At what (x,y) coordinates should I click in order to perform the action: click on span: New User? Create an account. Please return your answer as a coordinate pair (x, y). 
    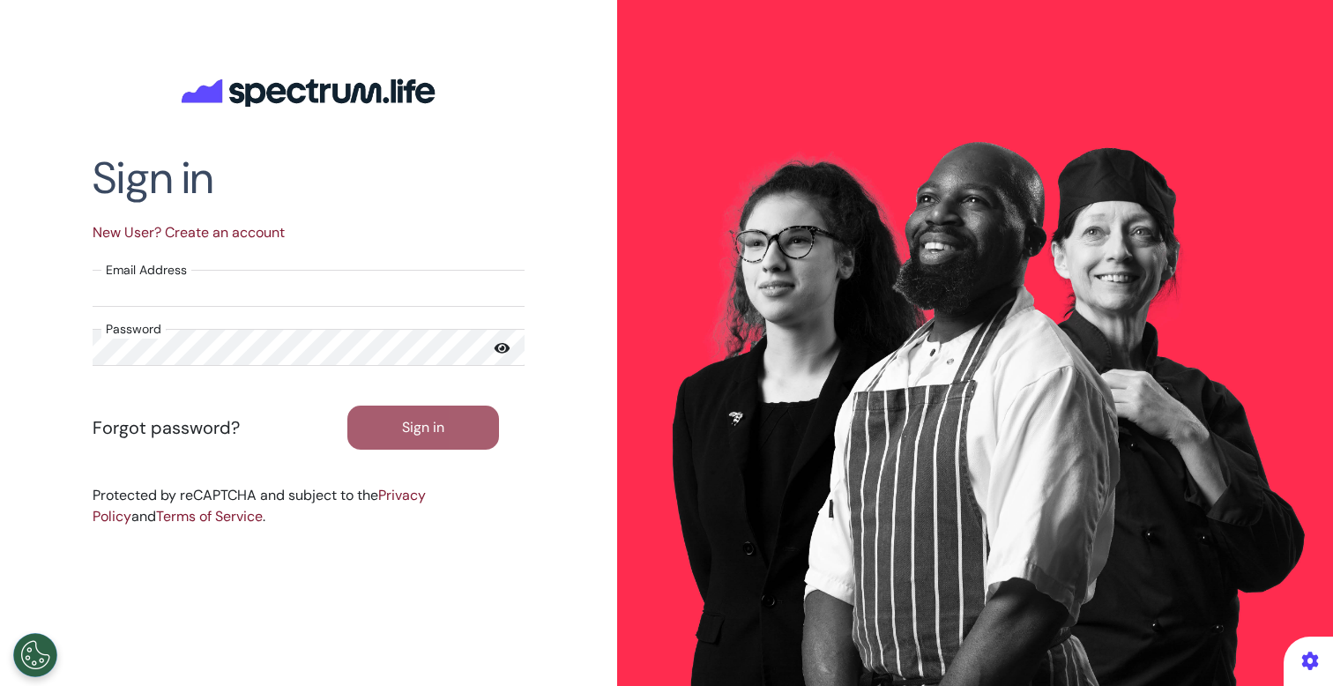
    Looking at the image, I should click on (189, 232).